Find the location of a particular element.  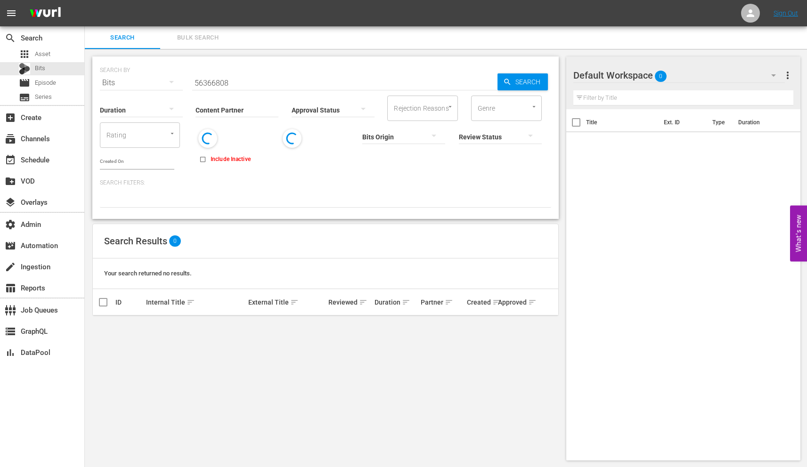

span: Your search returned no results. is located at coordinates (148, 273).